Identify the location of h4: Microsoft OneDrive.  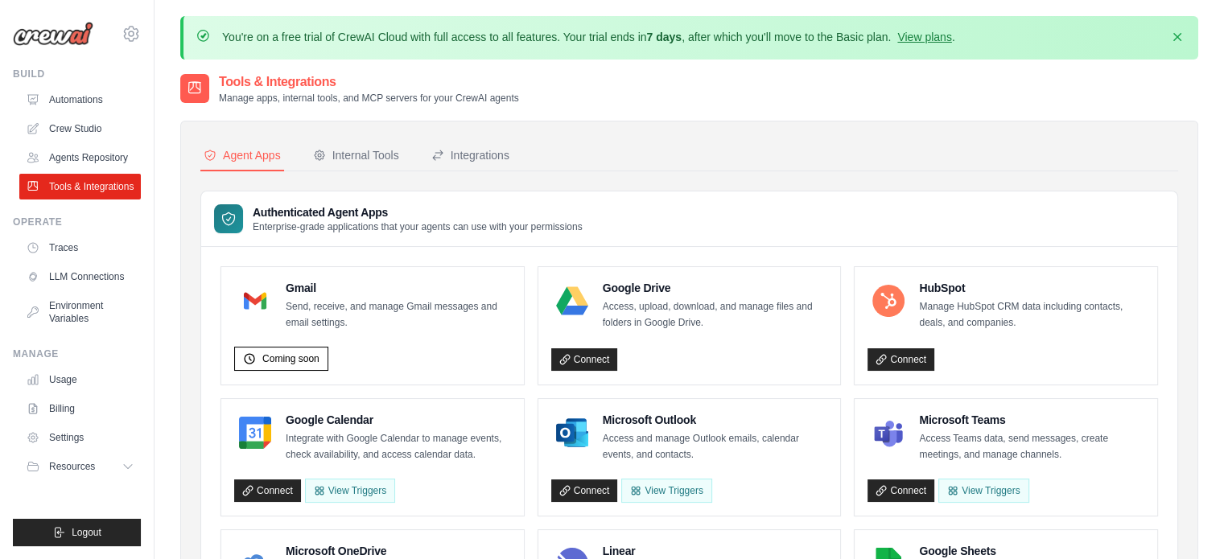
(398, 551).